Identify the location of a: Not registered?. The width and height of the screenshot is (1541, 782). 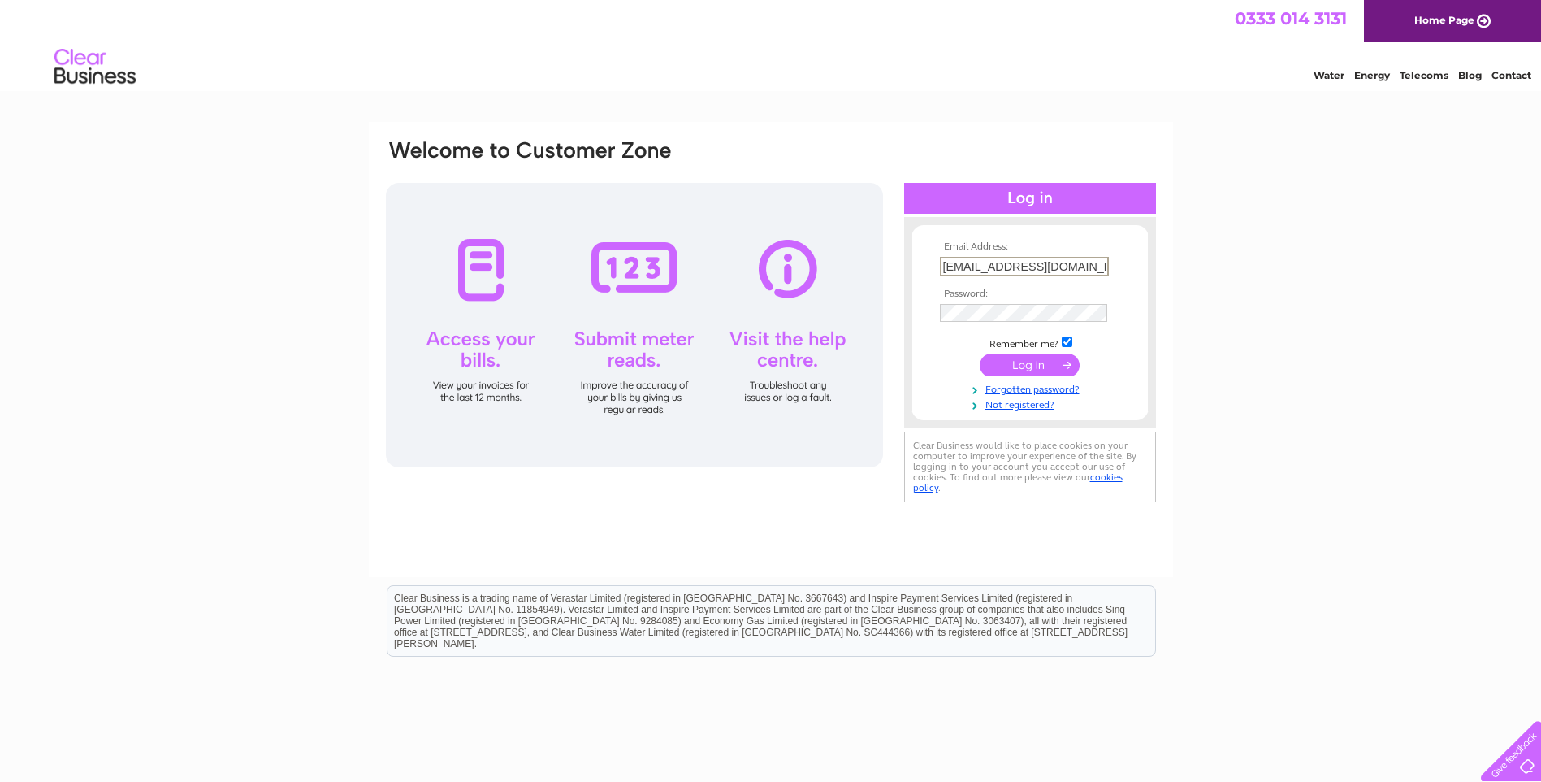
(1032, 403).